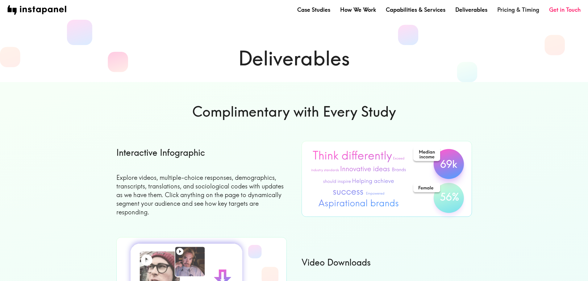  What do you see at coordinates (37, 10) in the screenshot?
I see `img: instapanel` at bounding box center [37, 10].